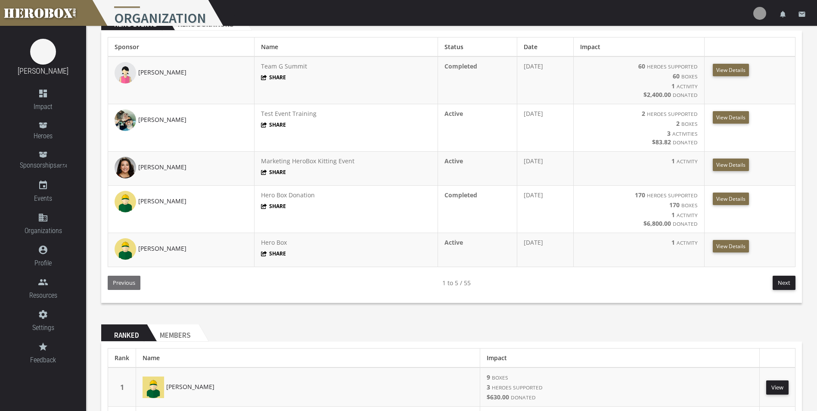 The width and height of the screenshot is (817, 411). I want to click on small: BETA, so click(62, 166).